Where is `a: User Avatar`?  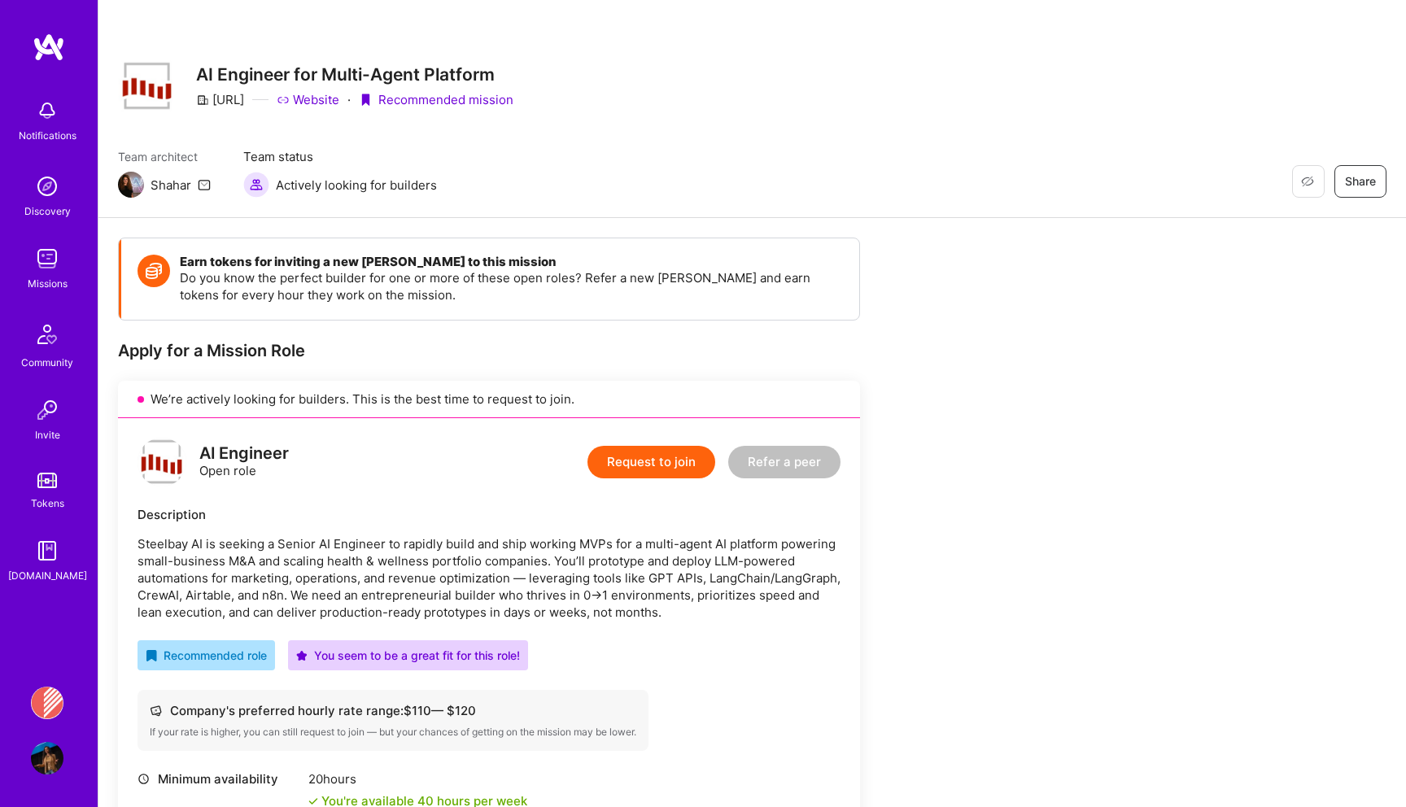 a: User Avatar is located at coordinates (47, 758).